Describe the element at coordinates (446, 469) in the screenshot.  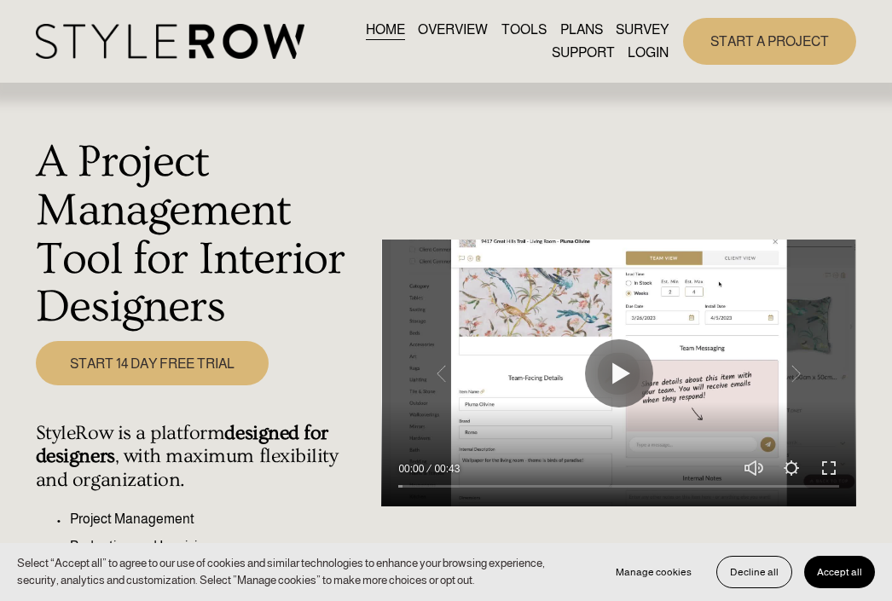
I see `div: Duration` at that location.